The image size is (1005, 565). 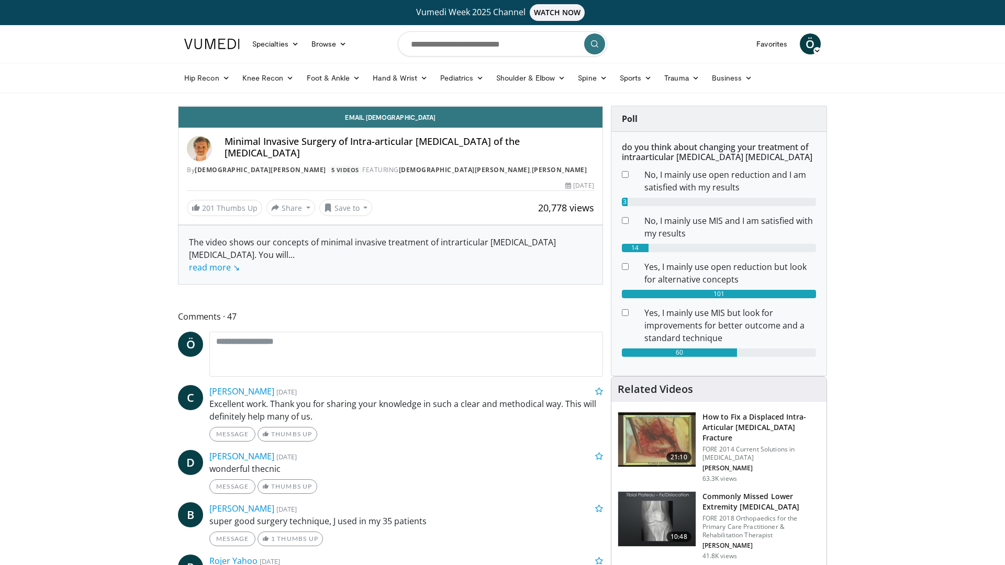 What do you see at coordinates (636, 78) in the screenshot?
I see `a: Sports` at bounding box center [636, 78].